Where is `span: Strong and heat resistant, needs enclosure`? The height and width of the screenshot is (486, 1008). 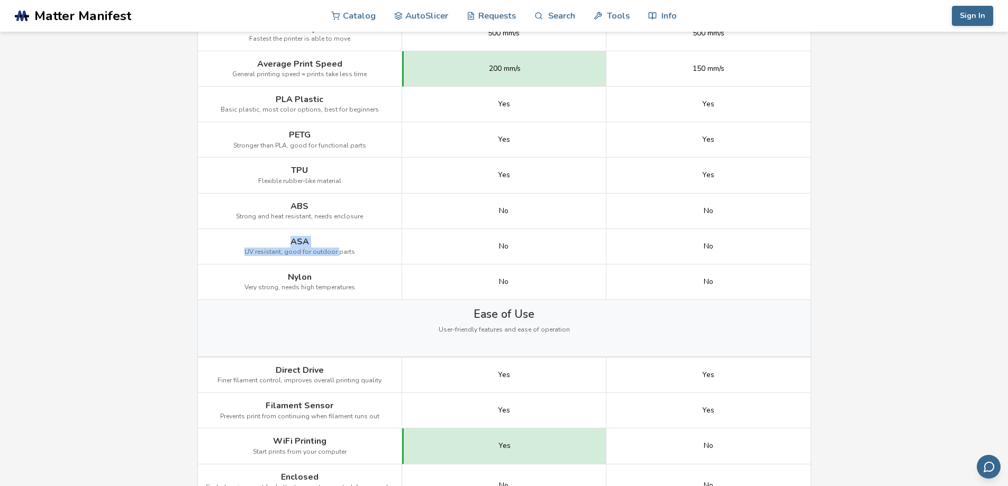
span: Strong and heat resistant, needs enclosure is located at coordinates (300, 217).